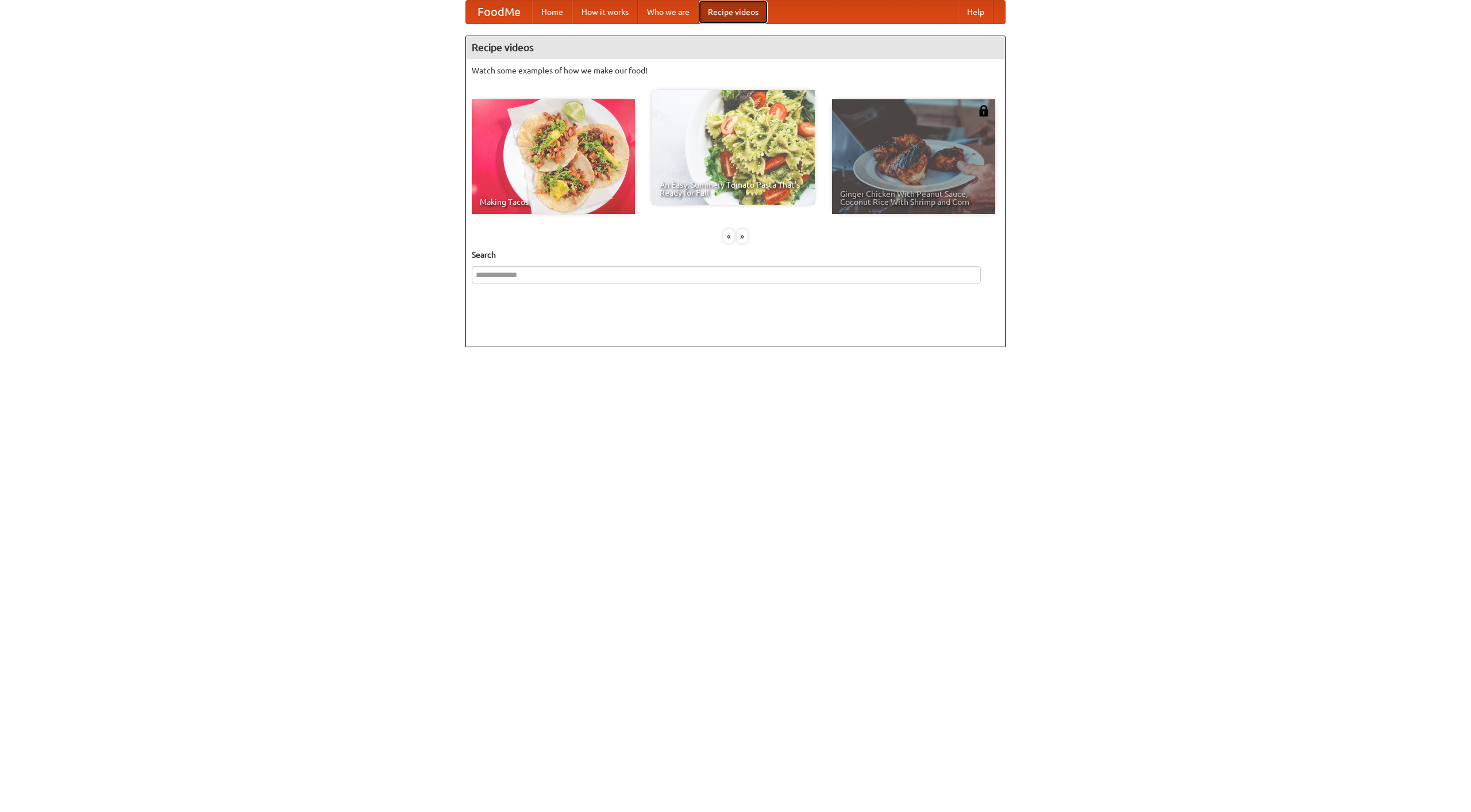 The image size is (1471, 812). Describe the element at coordinates (553, 157) in the screenshot. I see `a: Making Tacos` at that location.